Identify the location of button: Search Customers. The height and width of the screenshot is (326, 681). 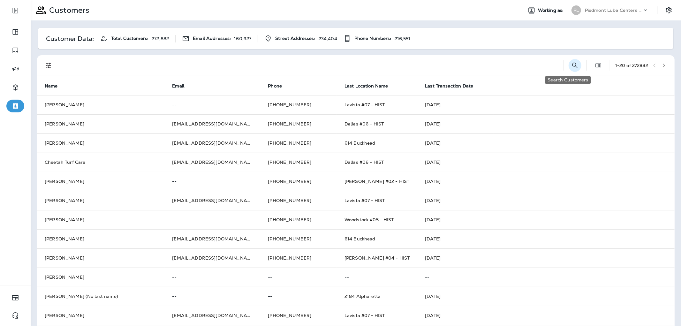
(575, 65).